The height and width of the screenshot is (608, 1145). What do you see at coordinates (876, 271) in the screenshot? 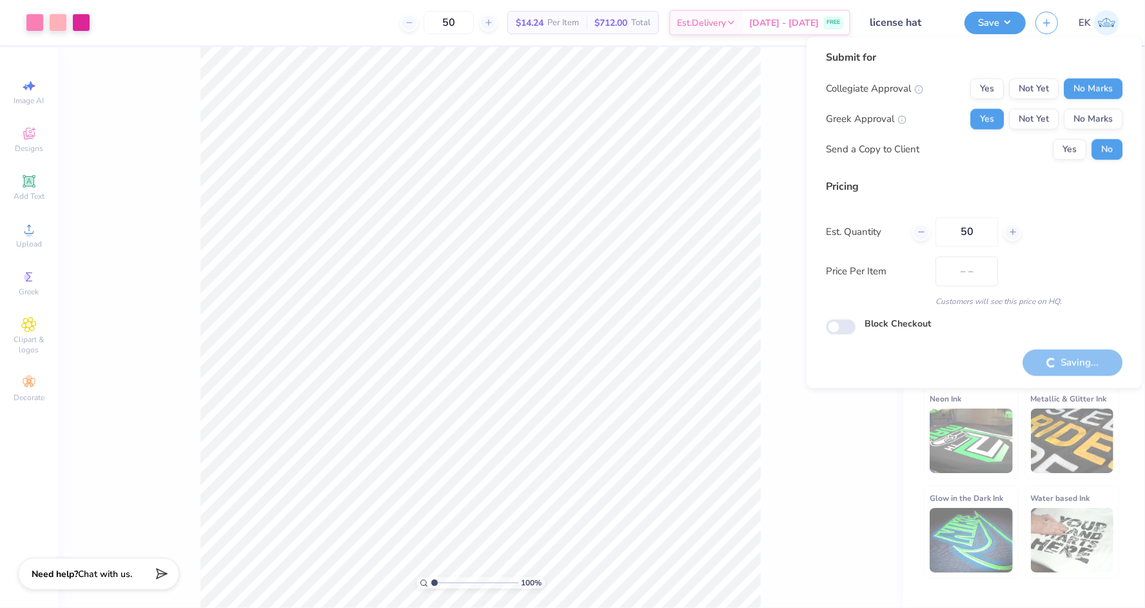
I see `label: Price Per Item` at bounding box center [876, 271].